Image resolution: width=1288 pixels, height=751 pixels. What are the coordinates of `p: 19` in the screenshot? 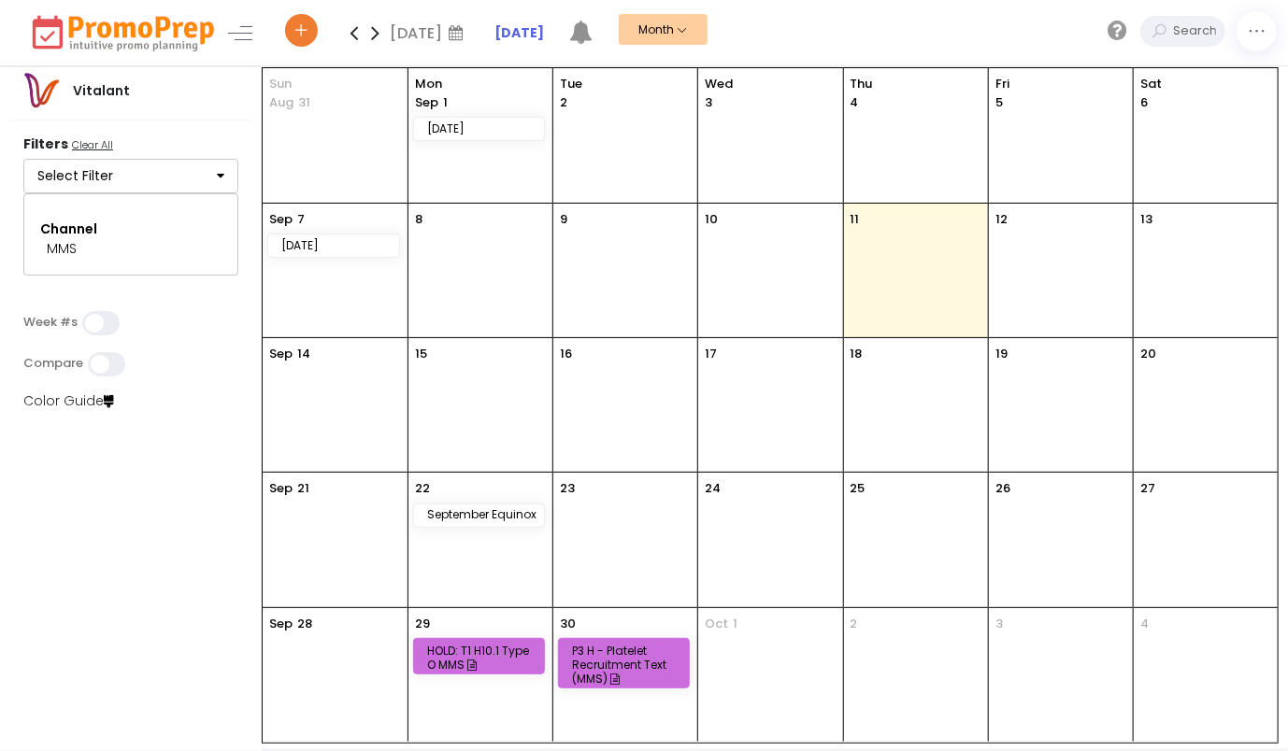 It's located at (1001, 354).